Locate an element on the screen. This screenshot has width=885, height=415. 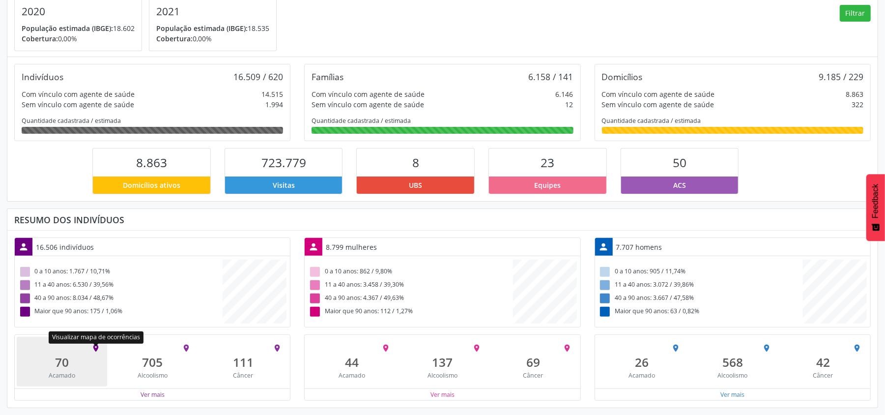
div: 42 is located at coordinates (823, 362).